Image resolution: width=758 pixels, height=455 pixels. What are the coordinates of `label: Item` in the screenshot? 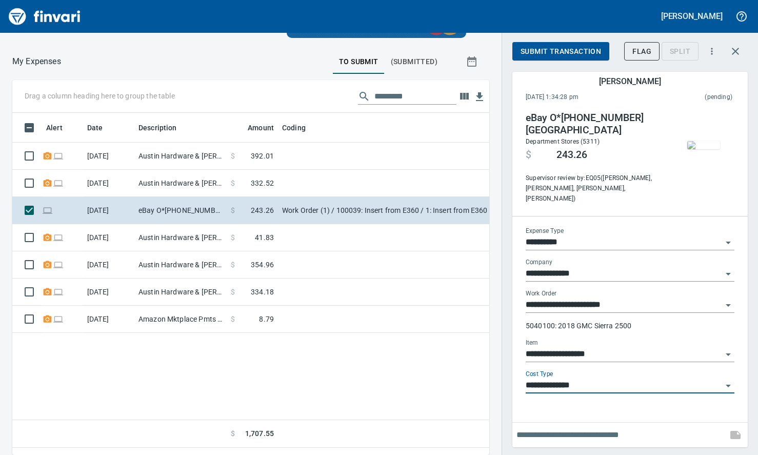 It's located at (532, 342).